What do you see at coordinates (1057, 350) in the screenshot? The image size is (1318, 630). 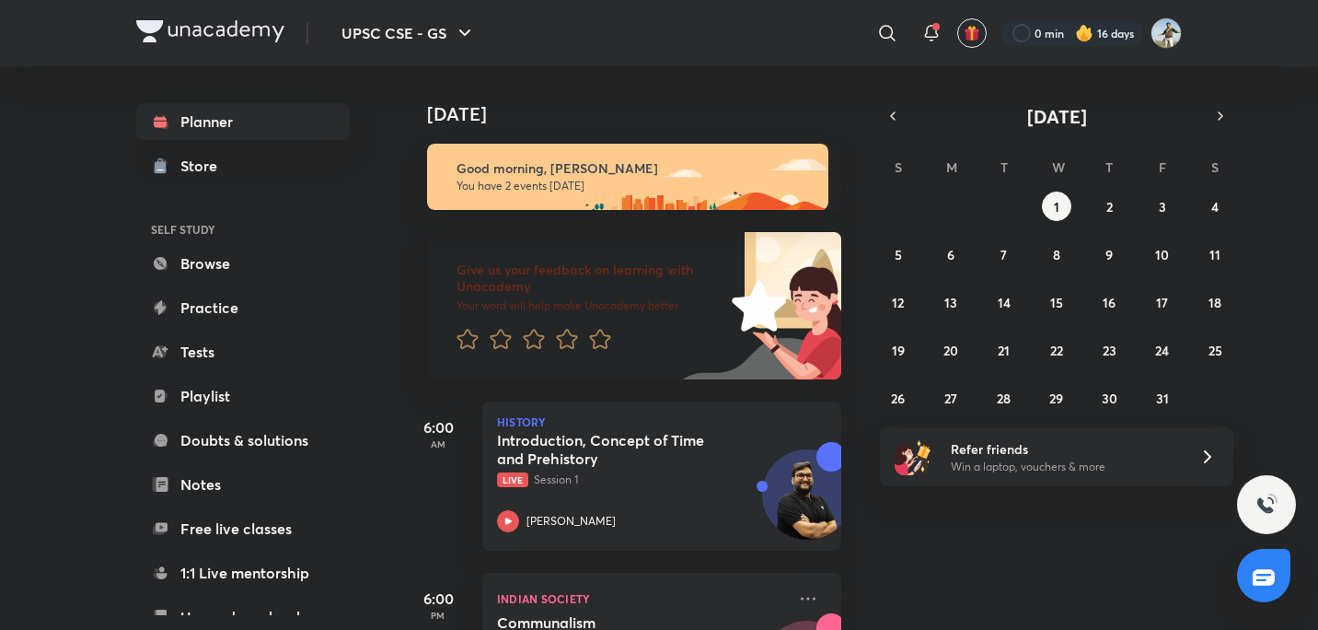 I see `button: October 22, 2025` at bounding box center [1057, 350].